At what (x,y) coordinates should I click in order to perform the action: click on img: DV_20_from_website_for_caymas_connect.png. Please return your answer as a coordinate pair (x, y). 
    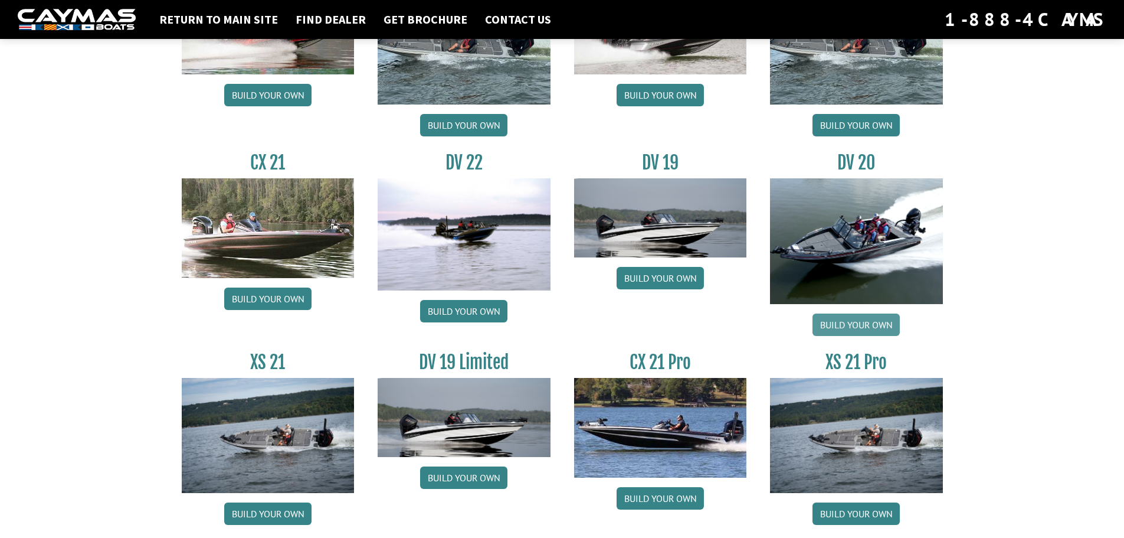
    Looking at the image, I should click on (856, 241).